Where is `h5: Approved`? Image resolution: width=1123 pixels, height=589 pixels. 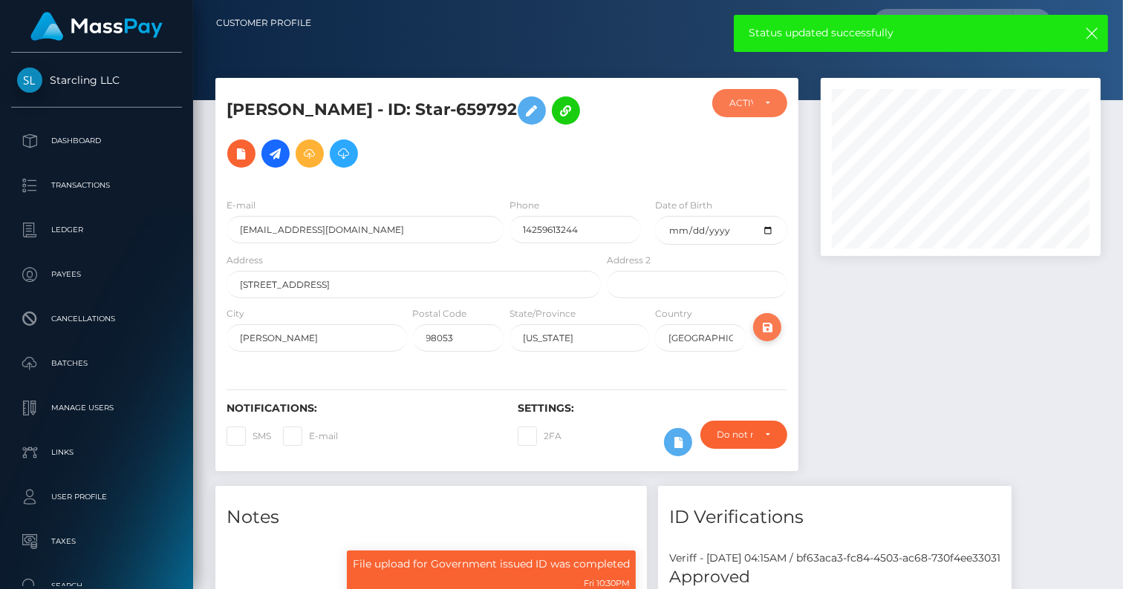 h5: Approved is located at coordinates (835, 578).